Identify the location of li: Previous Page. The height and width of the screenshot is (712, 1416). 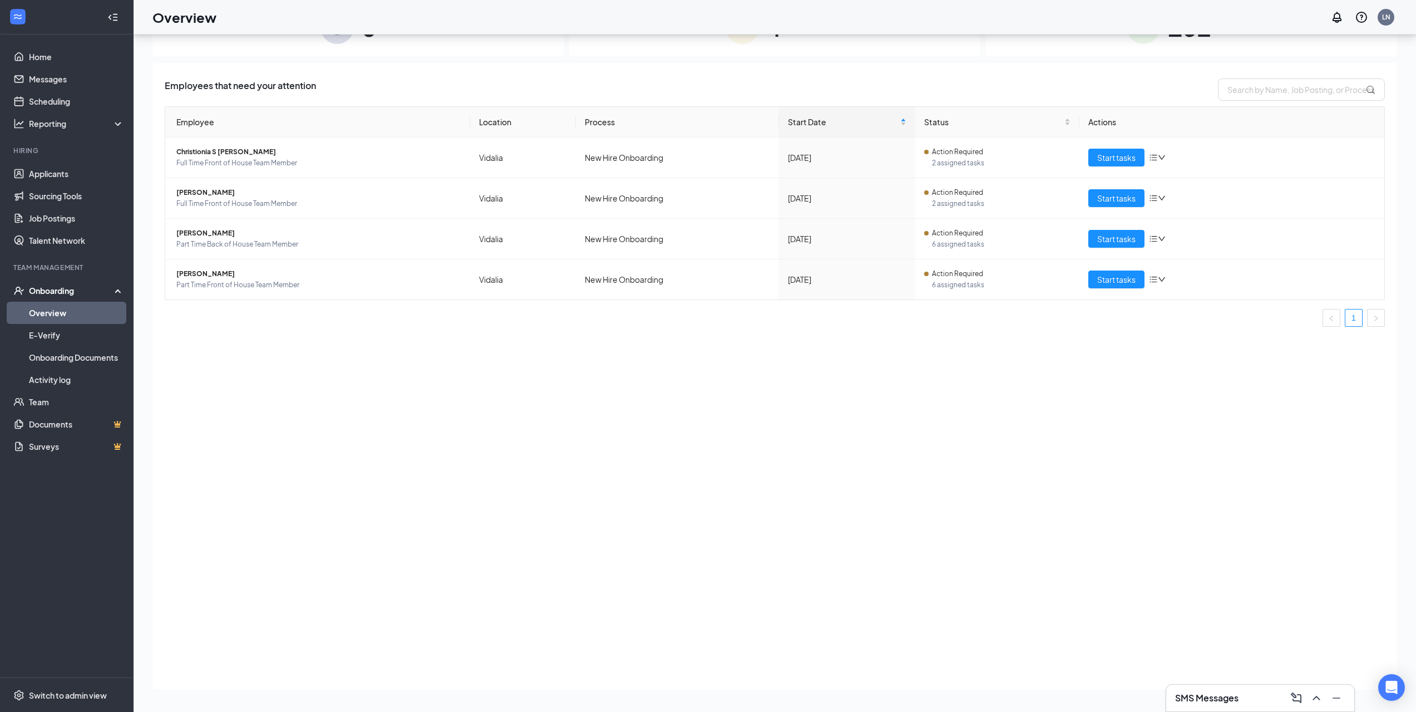
(1331, 318).